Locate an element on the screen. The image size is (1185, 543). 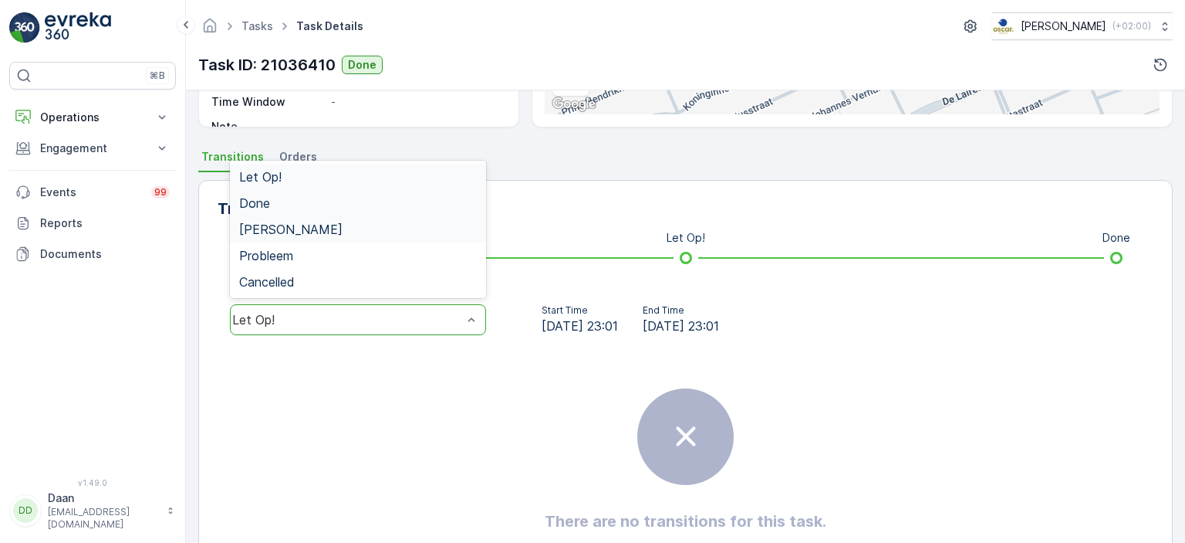
a: Tasks is located at coordinates (257, 25).